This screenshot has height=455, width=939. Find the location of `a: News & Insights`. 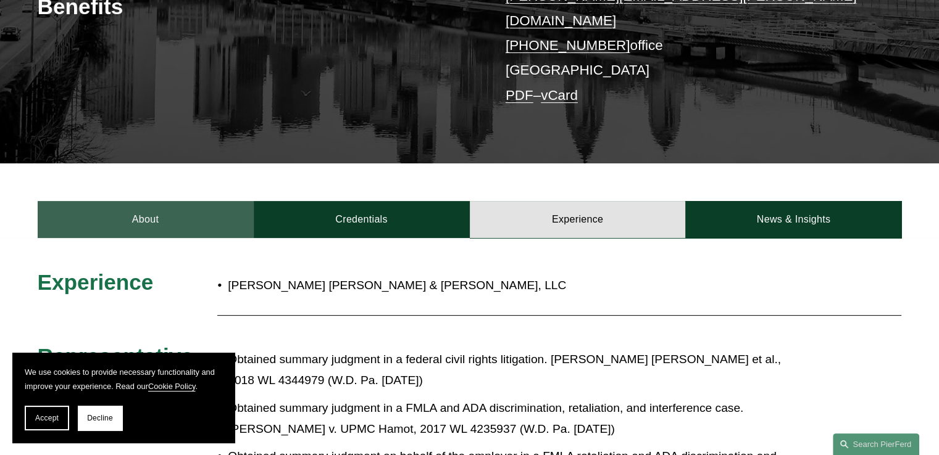

a: News & Insights is located at coordinates (793, 220).